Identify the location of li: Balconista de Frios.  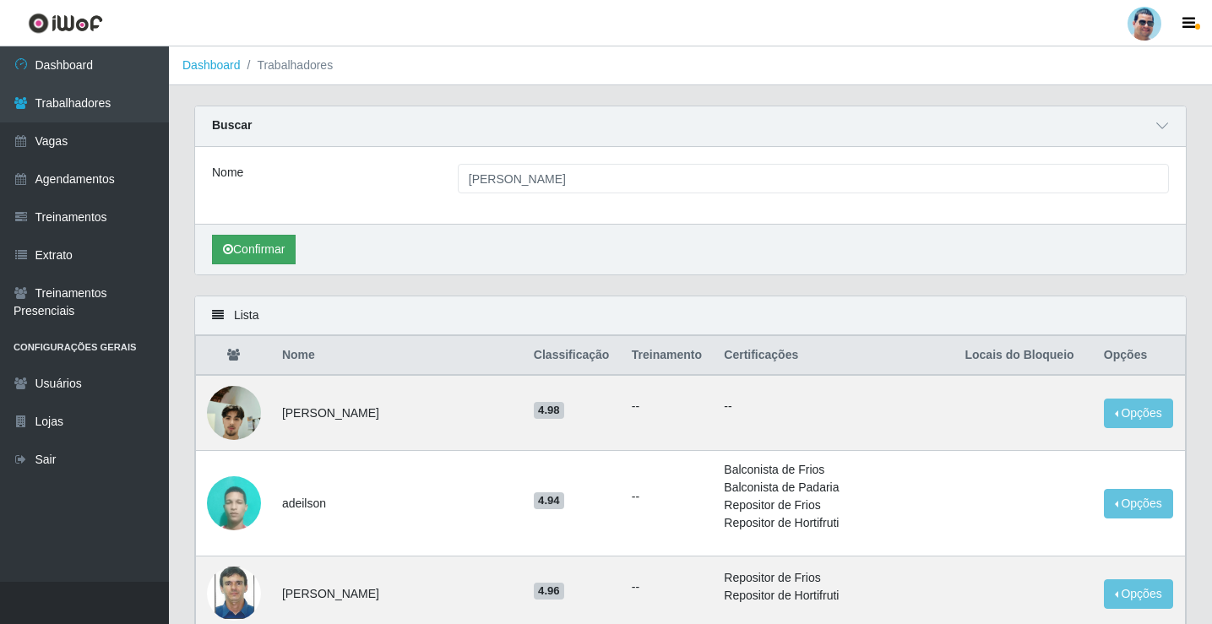
(834, 470).